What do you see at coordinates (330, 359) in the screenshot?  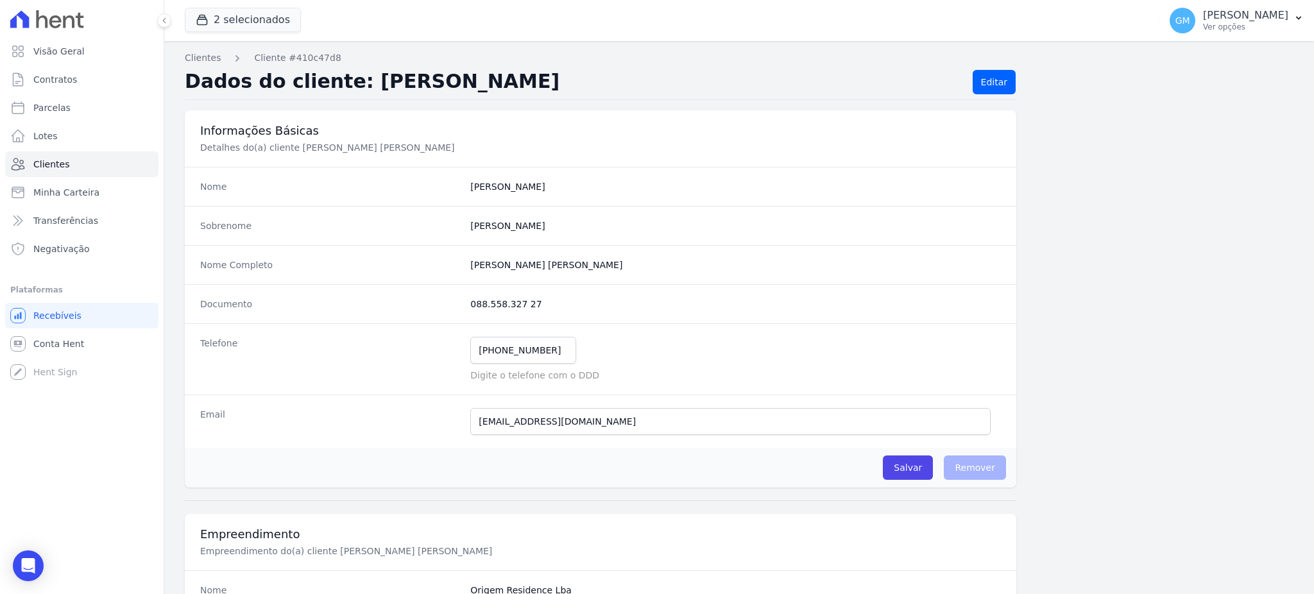 I see `dt: Telefone` at bounding box center [330, 359].